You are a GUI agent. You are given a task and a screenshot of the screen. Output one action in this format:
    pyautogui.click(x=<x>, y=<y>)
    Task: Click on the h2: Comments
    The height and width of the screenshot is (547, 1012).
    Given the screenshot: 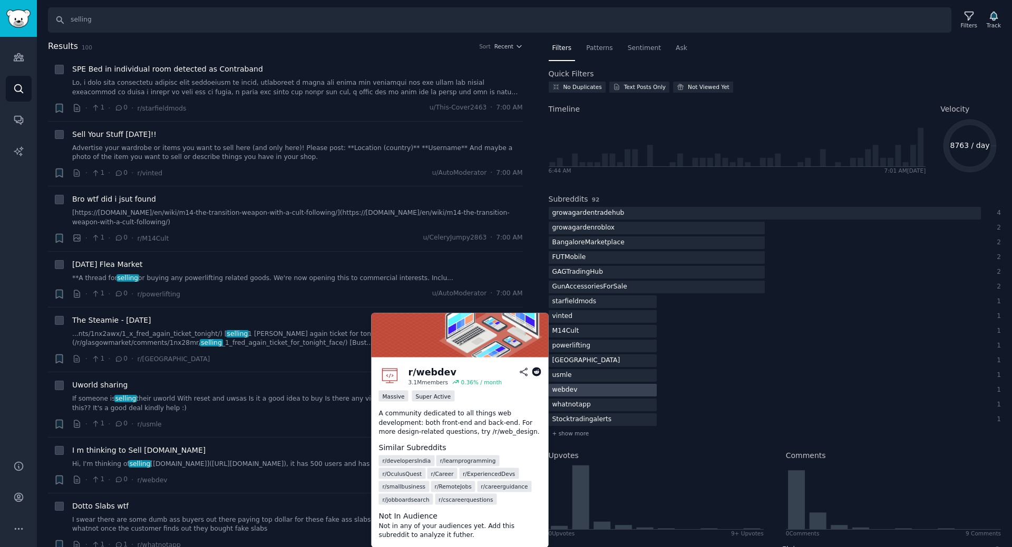 What is the action you would take?
    pyautogui.click(x=806, y=456)
    